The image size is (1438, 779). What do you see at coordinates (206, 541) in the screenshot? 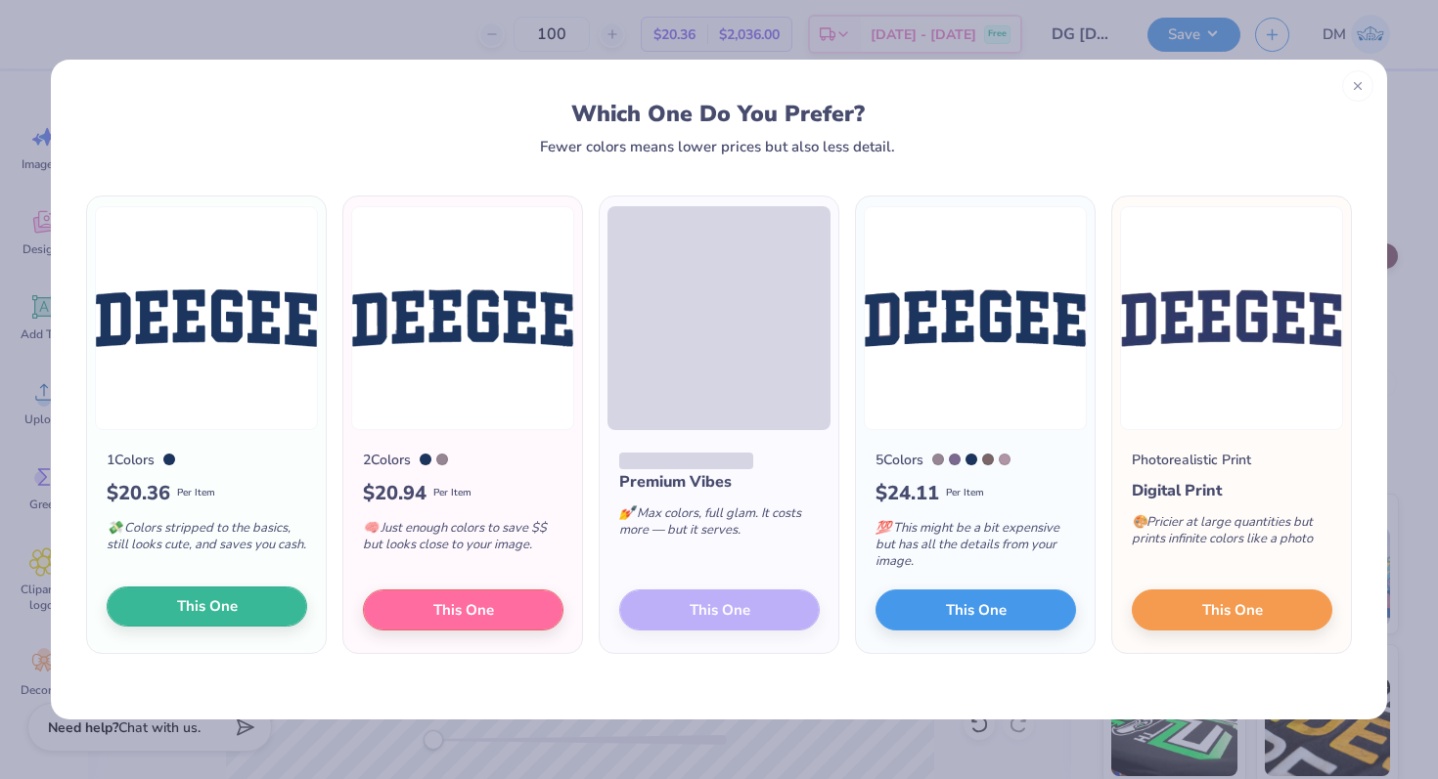
I see `div: Colors stripped to the basics, still looks cute, and saves you cash.` at bounding box center [206, 541].